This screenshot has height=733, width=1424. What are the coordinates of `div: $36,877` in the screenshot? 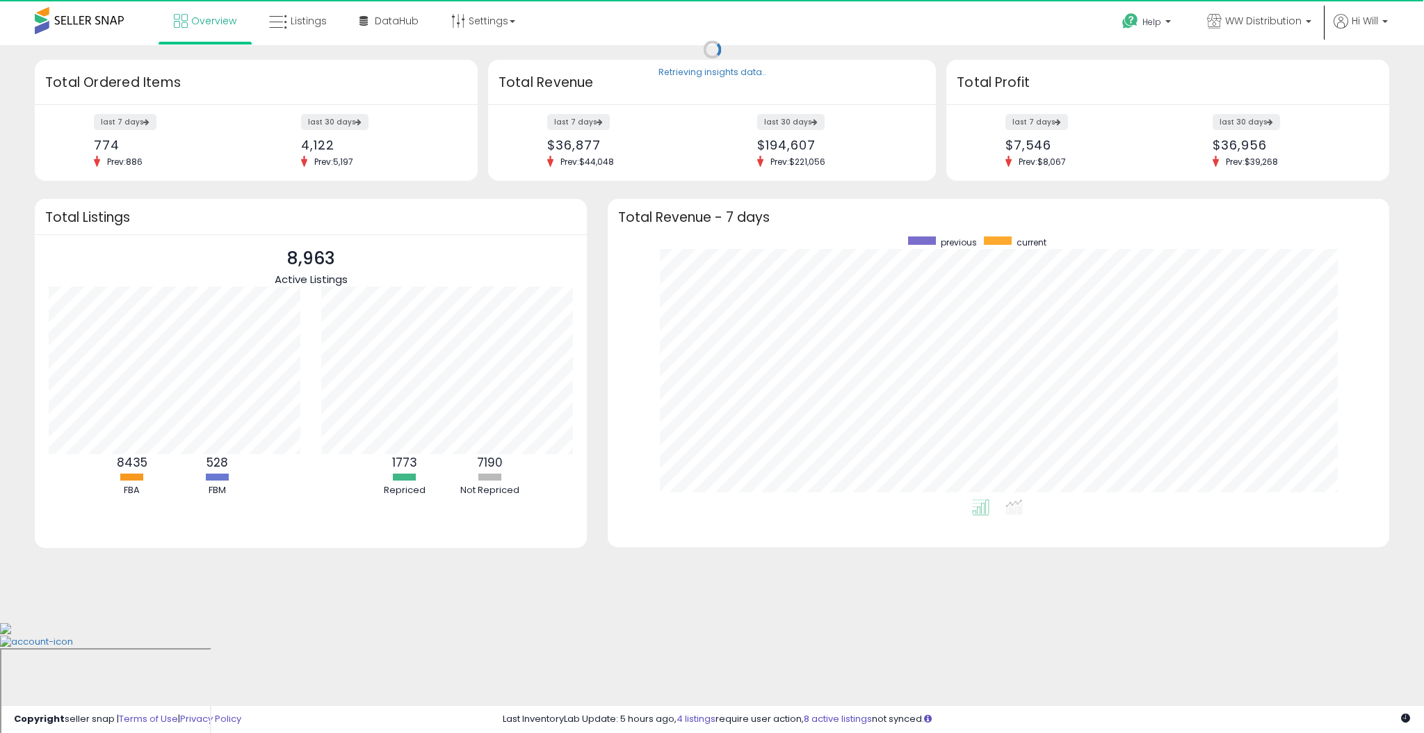 It's located at (624, 145).